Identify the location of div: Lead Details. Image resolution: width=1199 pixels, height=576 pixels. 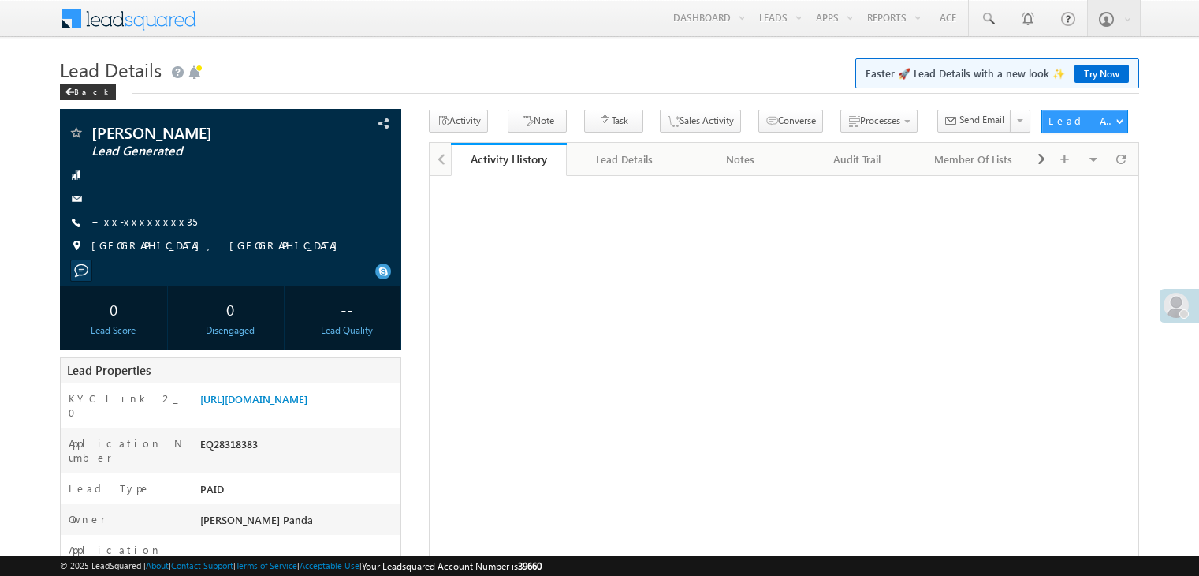
(624, 159).